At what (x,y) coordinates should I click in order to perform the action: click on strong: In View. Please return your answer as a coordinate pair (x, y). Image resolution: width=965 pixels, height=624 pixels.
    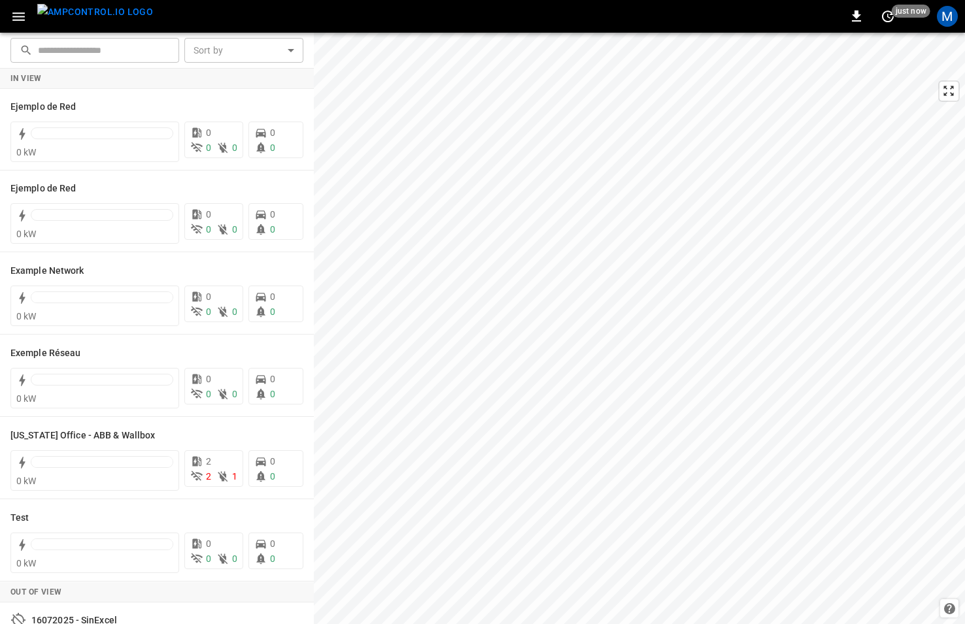
    Looking at the image, I should click on (26, 78).